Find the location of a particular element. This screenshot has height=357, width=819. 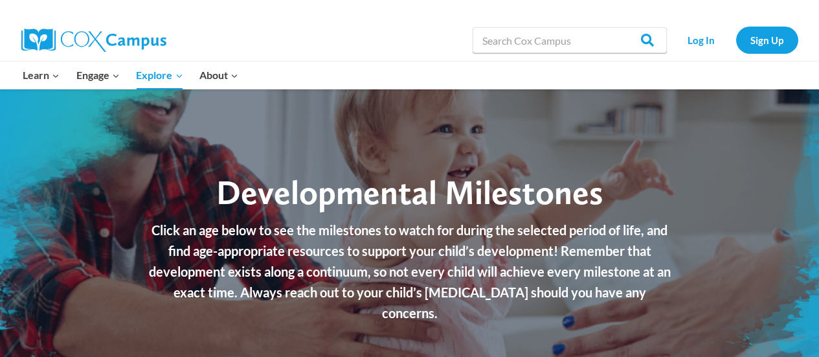

nav: Secondary Navigation is located at coordinates (736, 39).